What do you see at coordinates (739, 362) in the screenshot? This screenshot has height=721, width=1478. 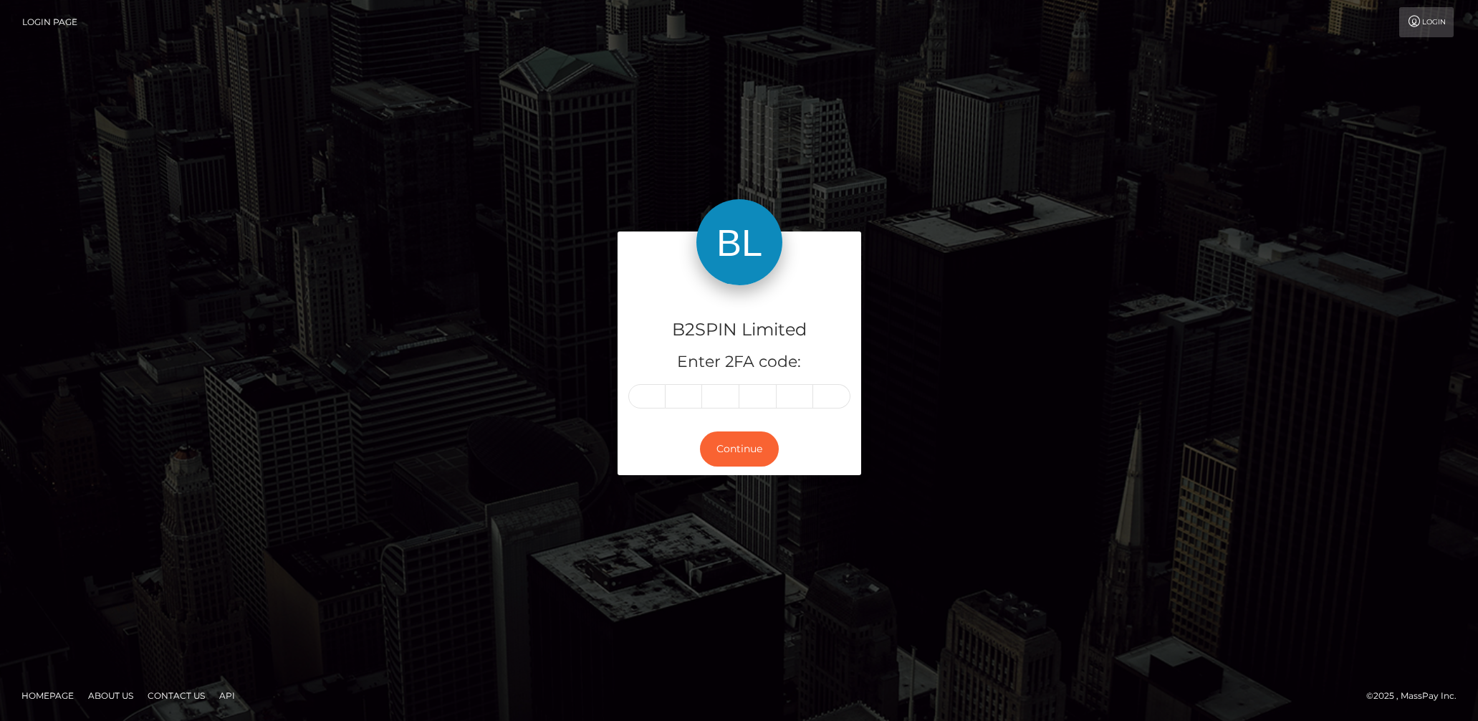 I see `h5: Enter 2FA code:` at bounding box center [739, 362].